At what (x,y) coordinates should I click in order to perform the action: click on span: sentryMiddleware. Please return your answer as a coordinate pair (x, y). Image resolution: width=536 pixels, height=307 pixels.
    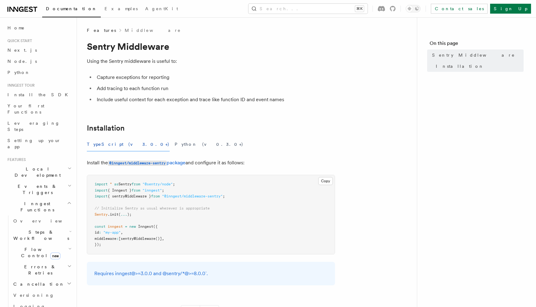
    Looking at the image, I should click on (138, 239).